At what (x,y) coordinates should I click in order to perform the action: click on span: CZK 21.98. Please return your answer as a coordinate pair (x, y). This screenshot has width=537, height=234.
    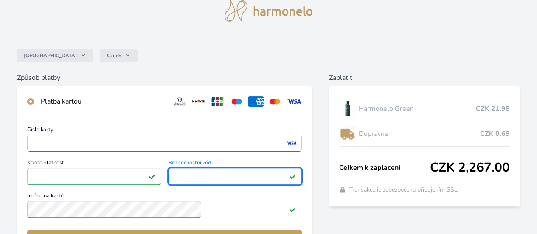
    Looking at the image, I should click on (492, 109).